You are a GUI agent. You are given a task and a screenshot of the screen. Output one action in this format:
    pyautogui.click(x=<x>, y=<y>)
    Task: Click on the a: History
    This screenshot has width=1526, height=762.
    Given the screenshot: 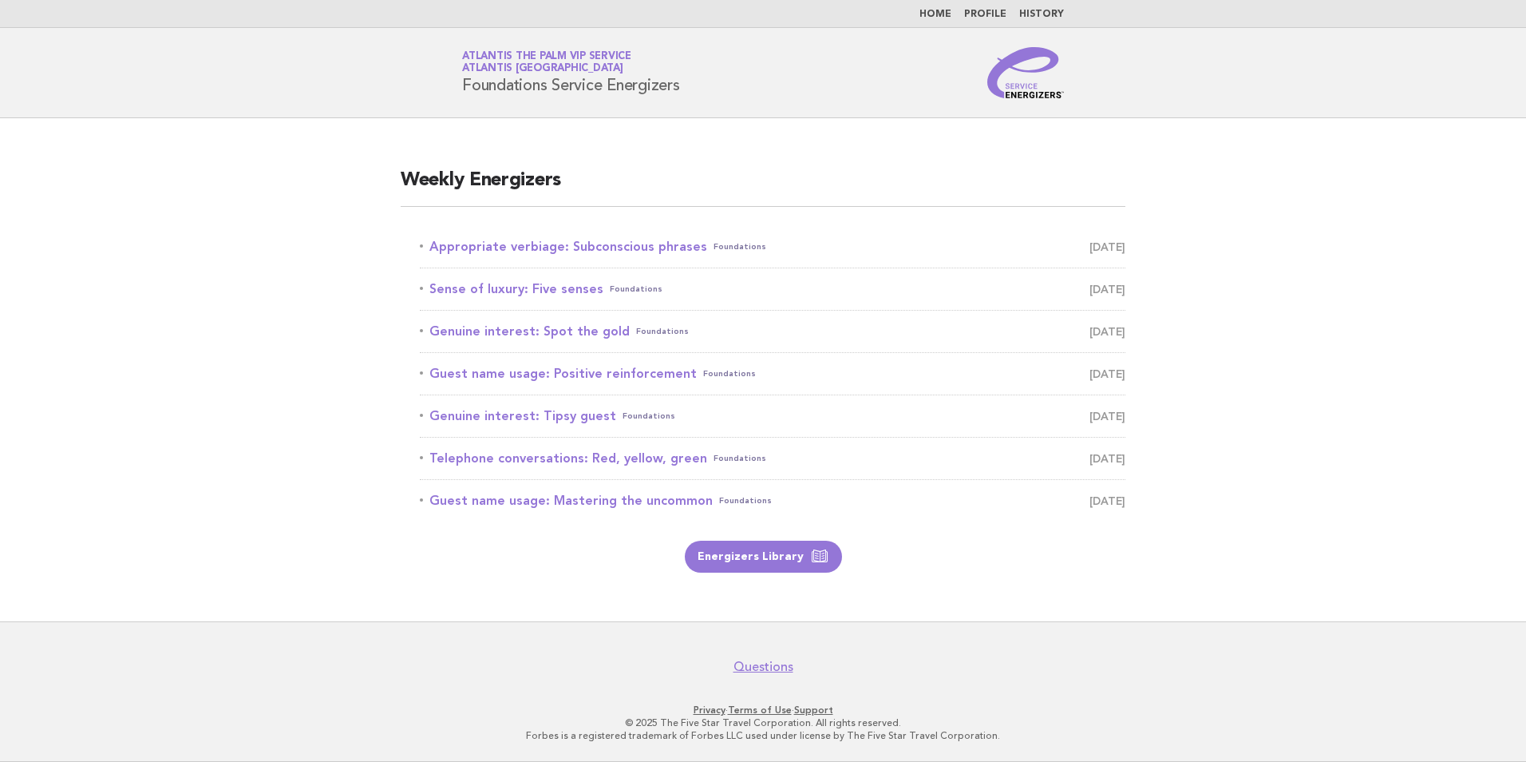 What is the action you would take?
    pyautogui.click(x=1042, y=14)
    